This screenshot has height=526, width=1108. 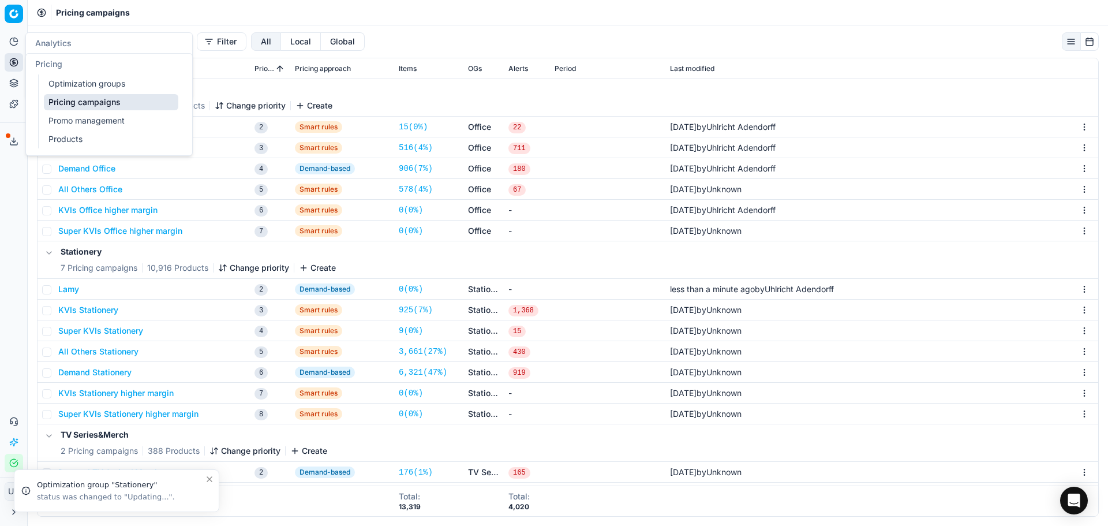 I want to click on div: by Uhlricht Adendorff, so click(x=723, y=210).